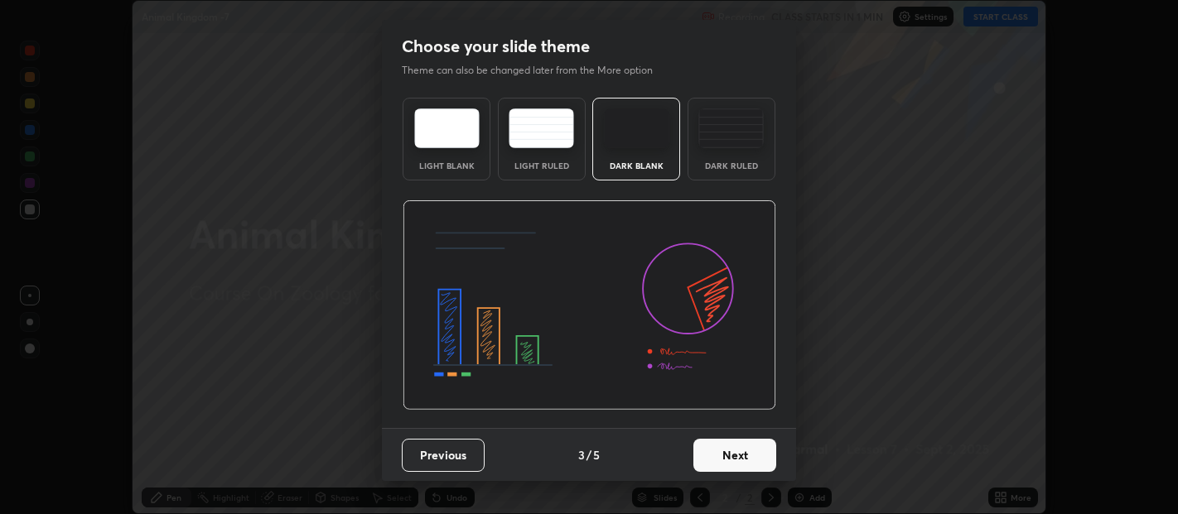  What do you see at coordinates (542, 166) in the screenshot?
I see `div: Light Ruled` at bounding box center [542, 166].